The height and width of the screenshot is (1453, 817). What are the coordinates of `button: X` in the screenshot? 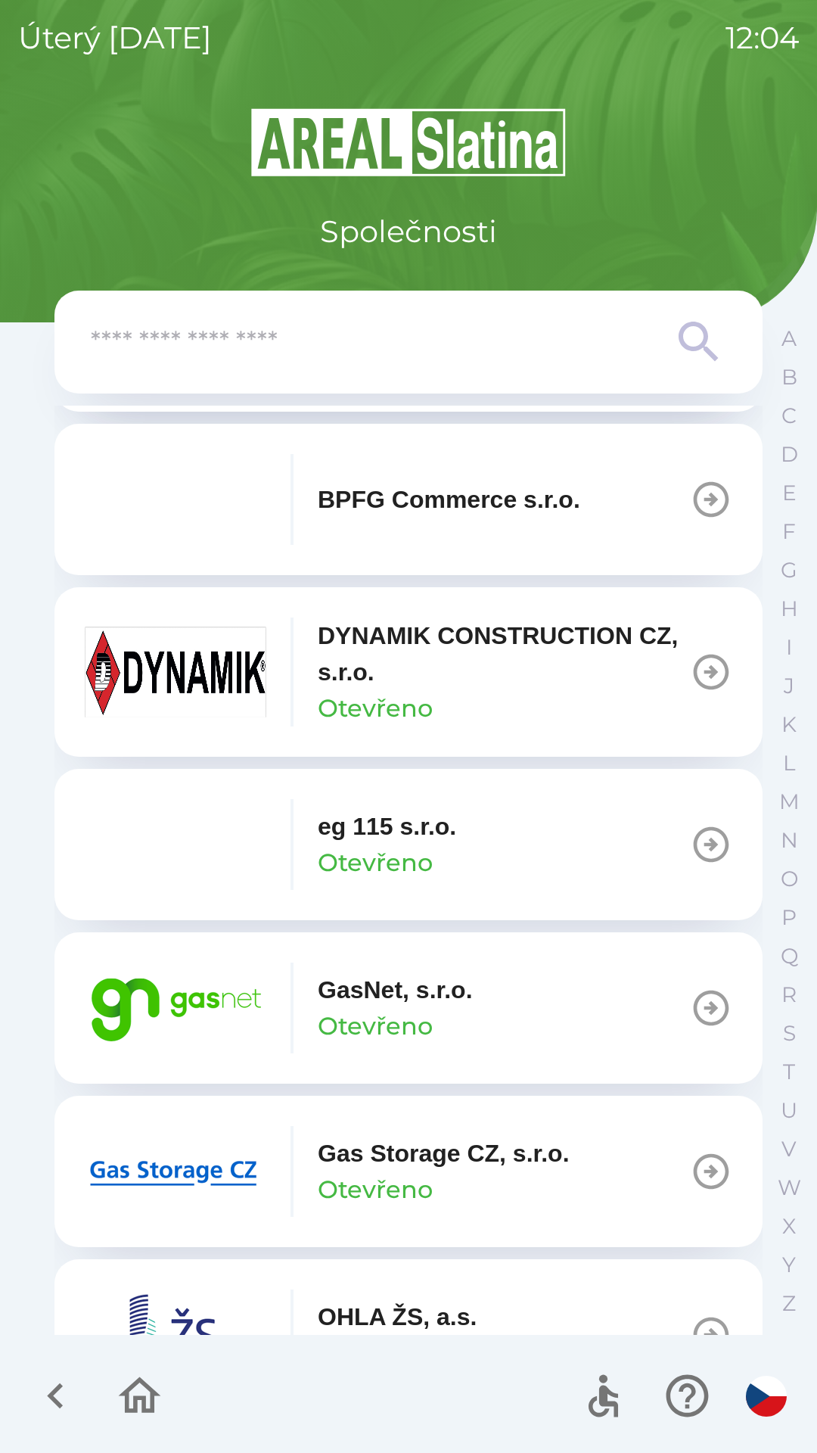 It's located at (789, 1226).